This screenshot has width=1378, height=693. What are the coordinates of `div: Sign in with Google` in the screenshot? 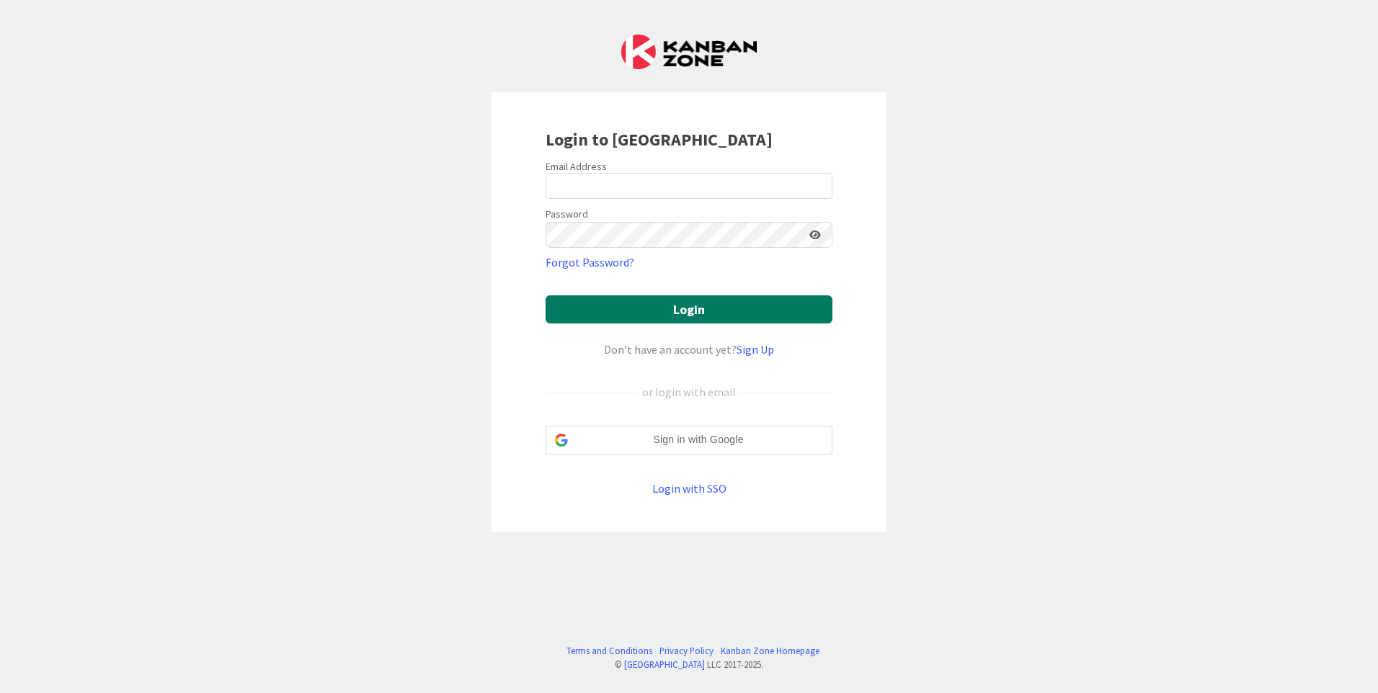 It's located at (689, 440).